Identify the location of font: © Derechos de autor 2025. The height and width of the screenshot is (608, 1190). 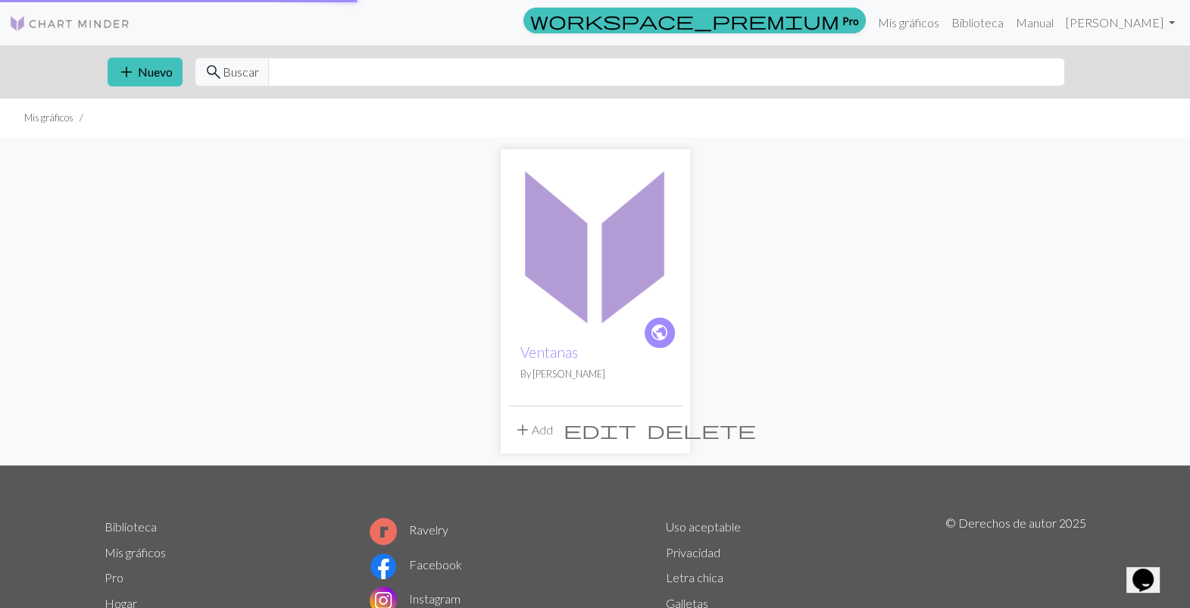
(1015, 522).